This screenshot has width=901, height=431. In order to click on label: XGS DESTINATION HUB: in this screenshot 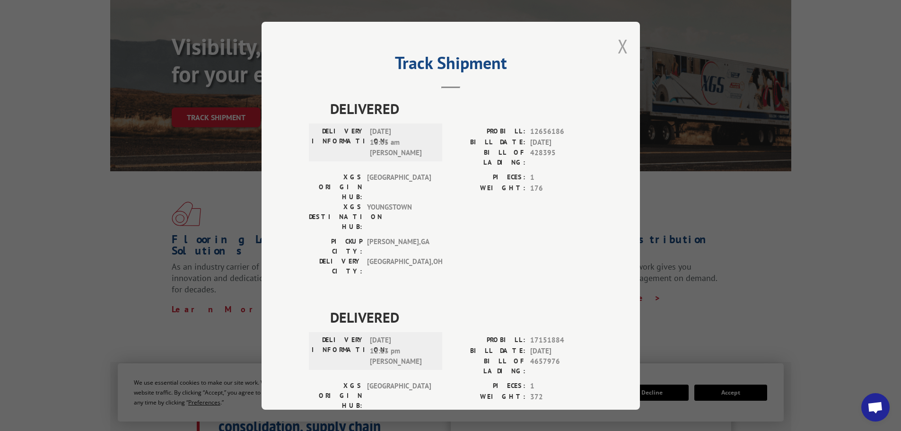, I will do `click(335, 217)`.